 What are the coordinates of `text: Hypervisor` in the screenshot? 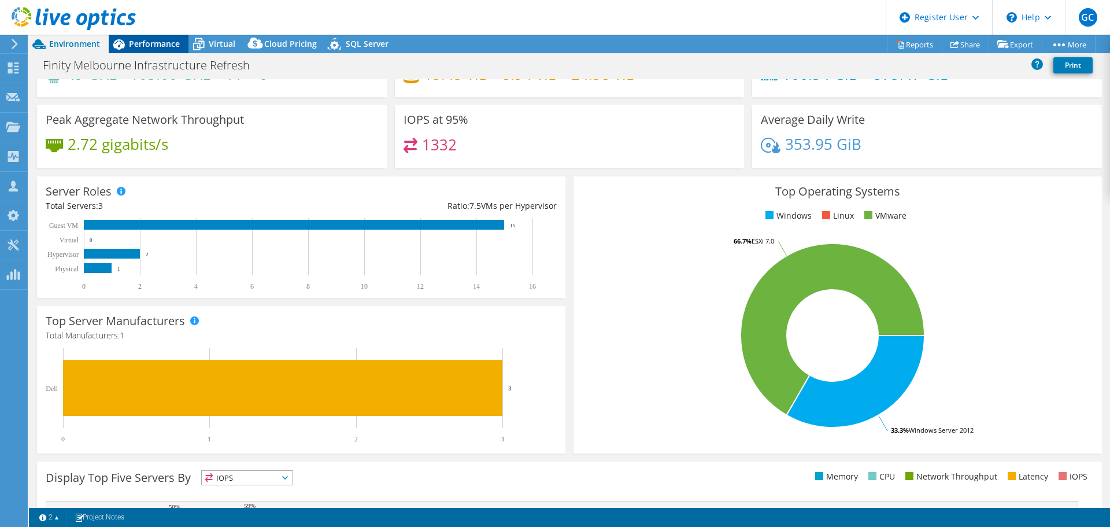 It's located at (63, 254).